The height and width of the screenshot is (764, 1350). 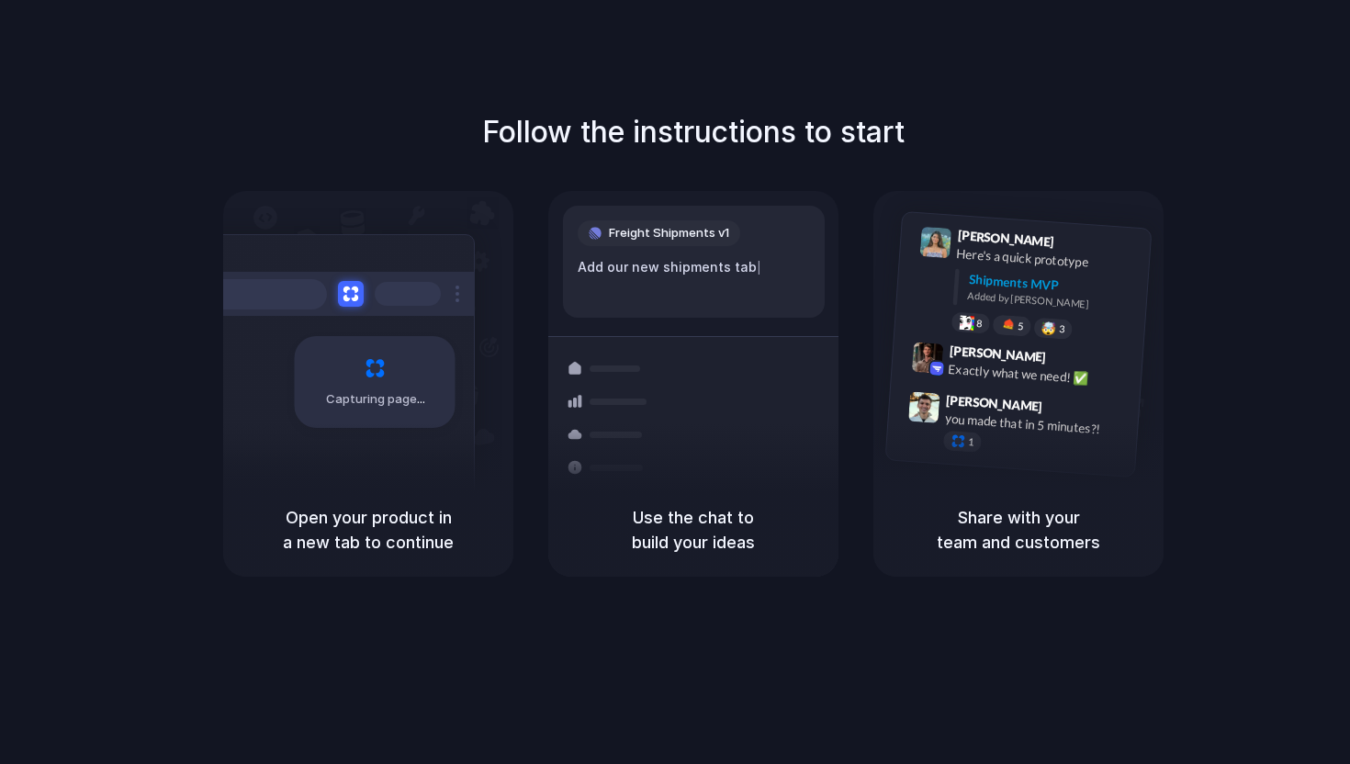 What do you see at coordinates (668, 233) in the screenshot?
I see `span: Freight Shipments v1` at bounding box center [668, 233].